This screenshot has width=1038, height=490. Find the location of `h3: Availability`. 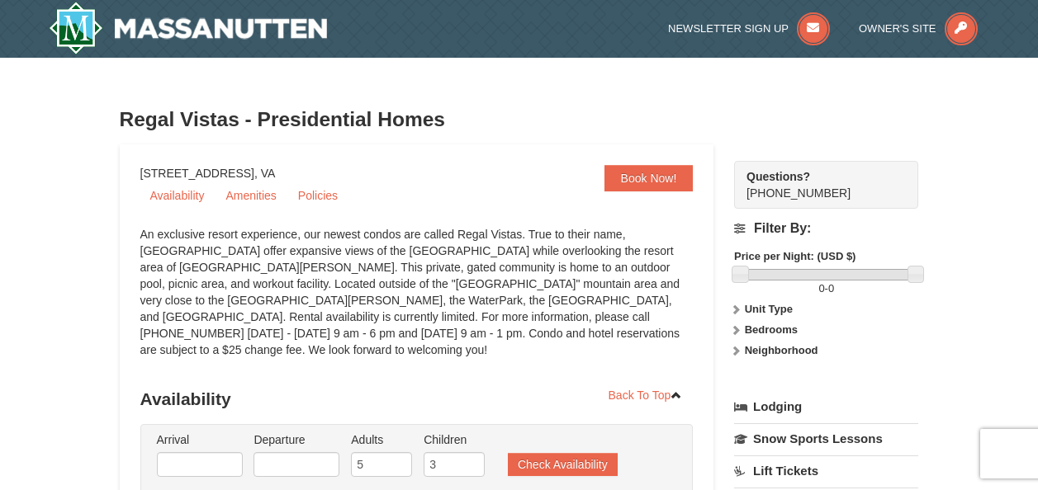

h3: Availability is located at coordinates (417, 400).